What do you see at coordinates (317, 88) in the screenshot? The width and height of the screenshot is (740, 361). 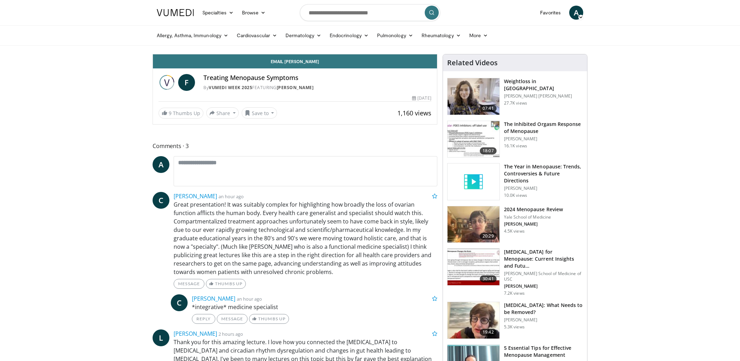 I see `div: By FEATURING` at bounding box center [317, 88].